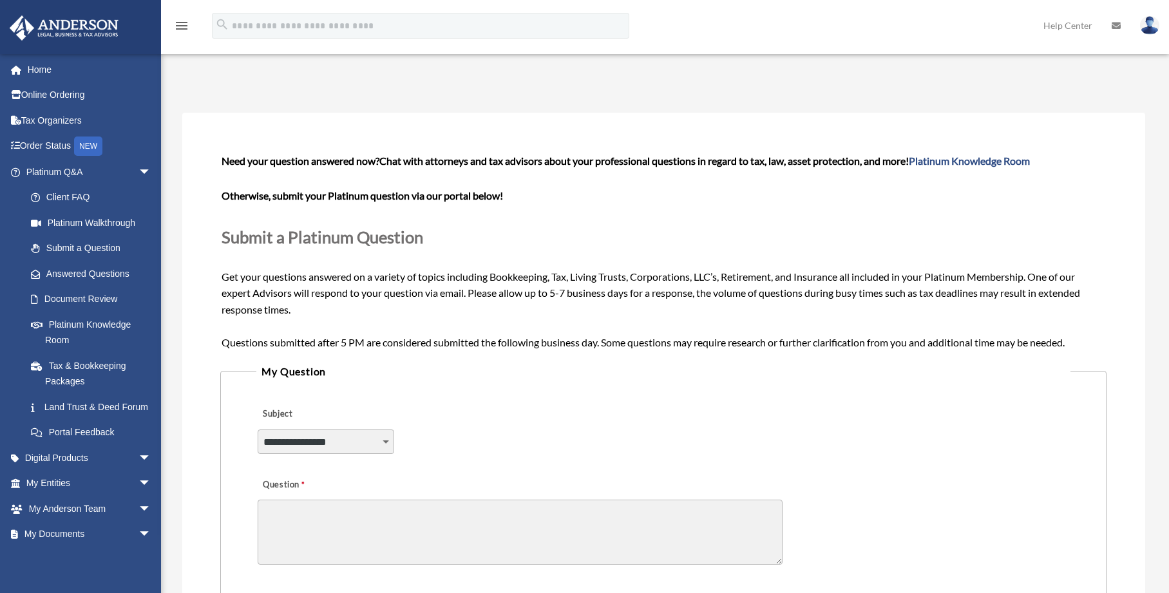  Describe the element at coordinates (300, 160) in the screenshot. I see `span: Need your question answered now?` at that location.